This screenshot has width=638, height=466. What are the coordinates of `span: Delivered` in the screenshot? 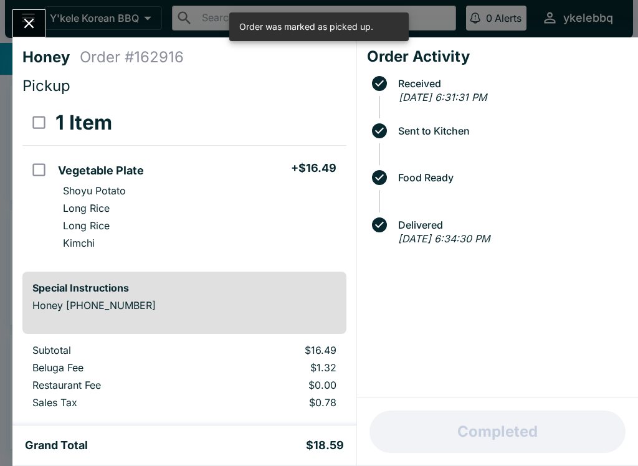 It's located at (509, 225).